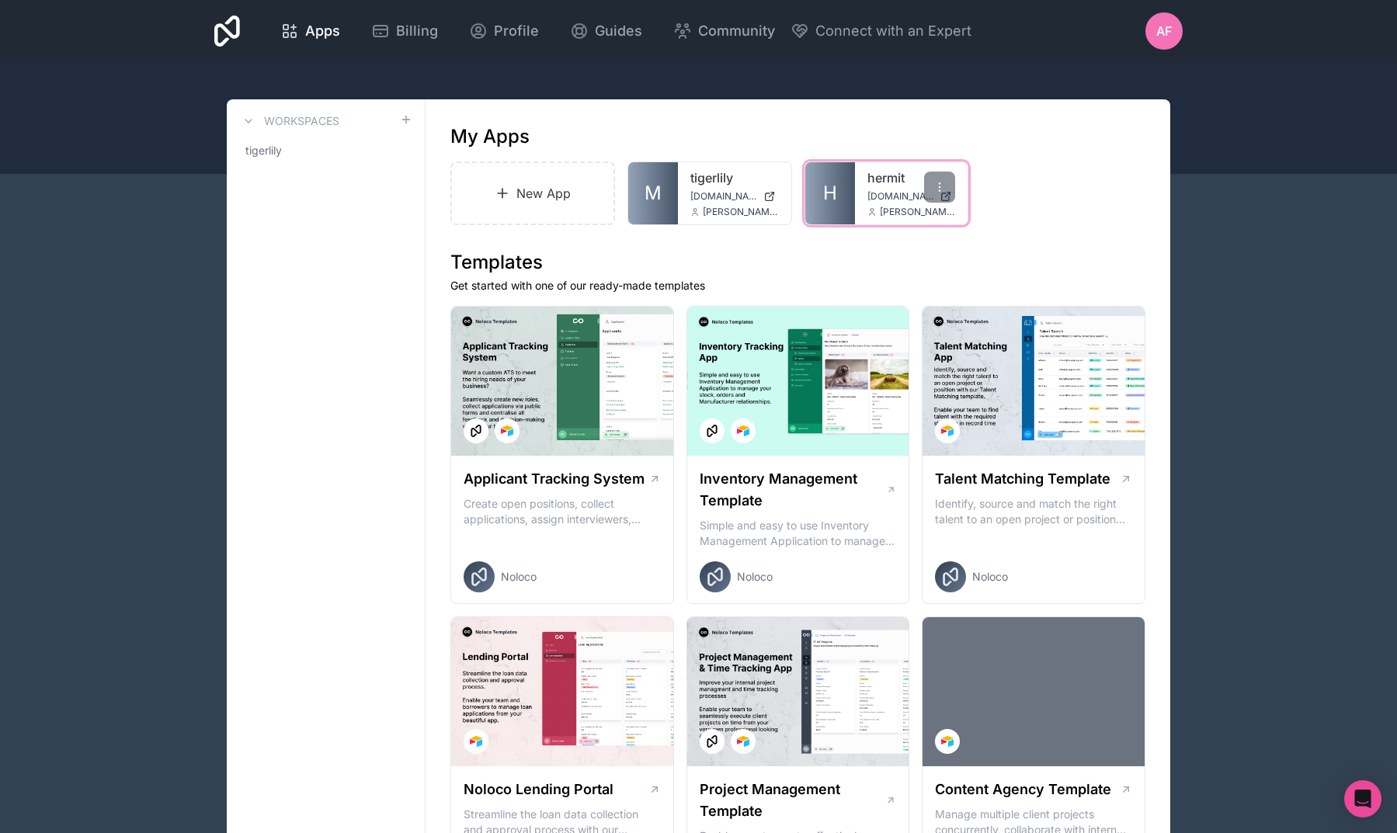 Image resolution: width=1397 pixels, height=833 pixels. Describe the element at coordinates (798, 286) in the screenshot. I see `p: Get started with one of our ready-made templates` at that location.